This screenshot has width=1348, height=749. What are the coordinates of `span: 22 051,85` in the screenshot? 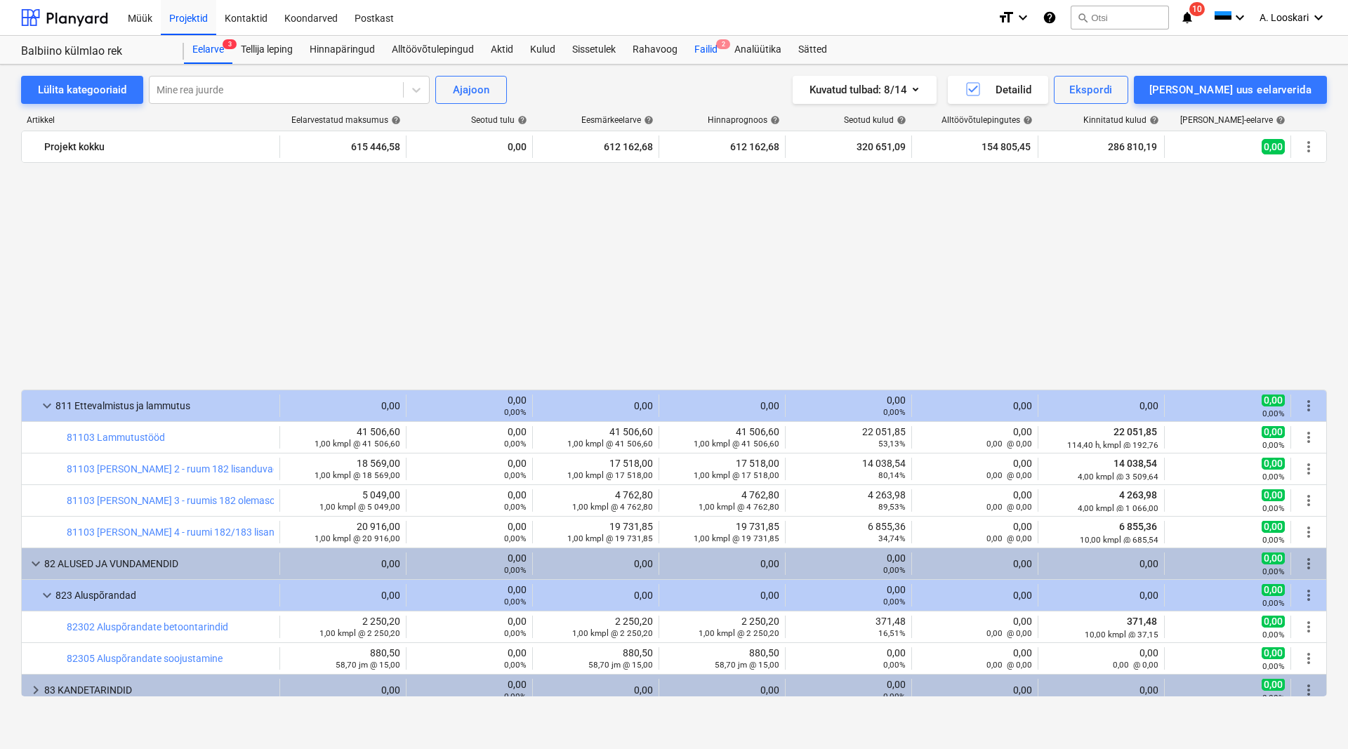 It's located at (1136, 432).